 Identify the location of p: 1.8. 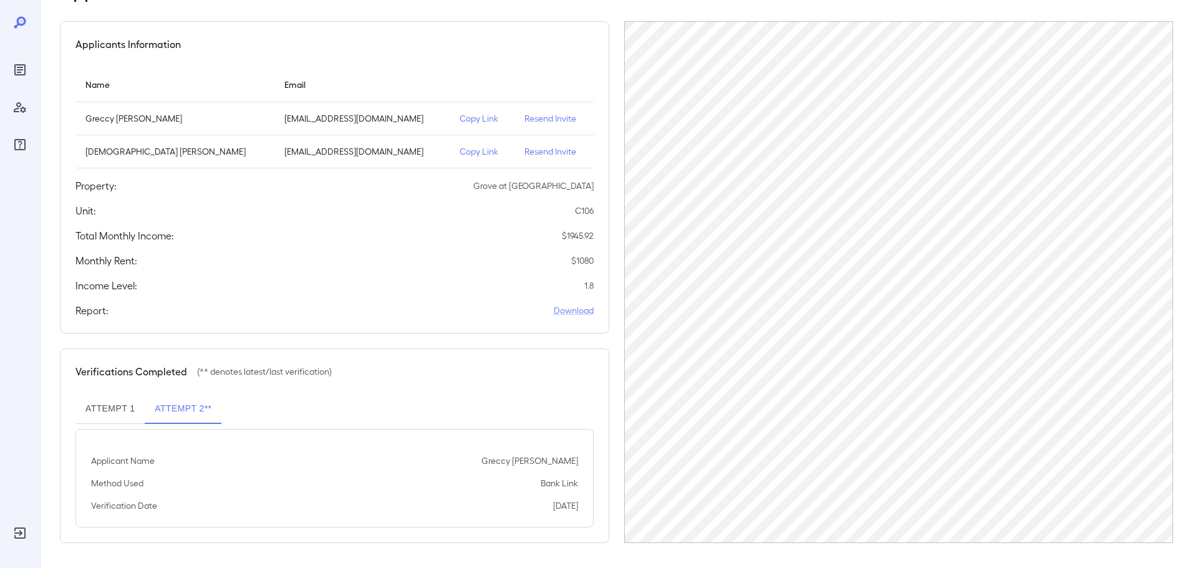
(589, 286).